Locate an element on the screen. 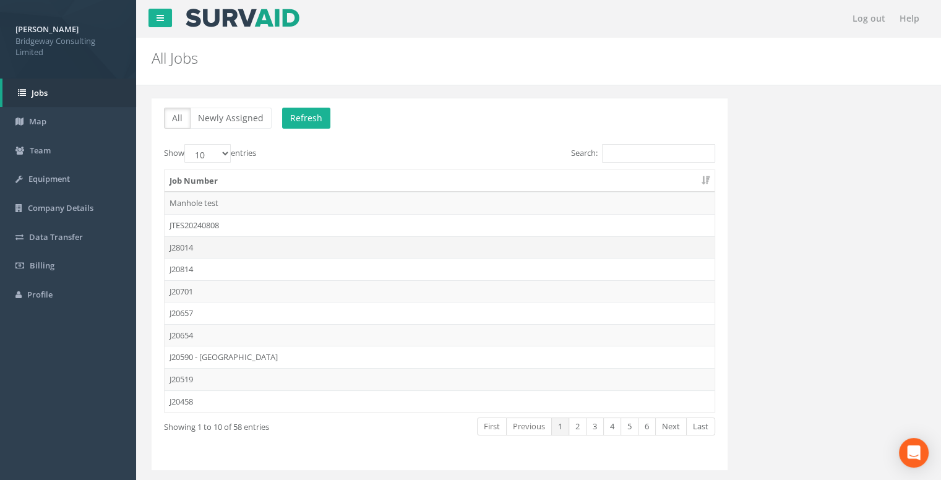  td: J20458 is located at coordinates (439, 401).